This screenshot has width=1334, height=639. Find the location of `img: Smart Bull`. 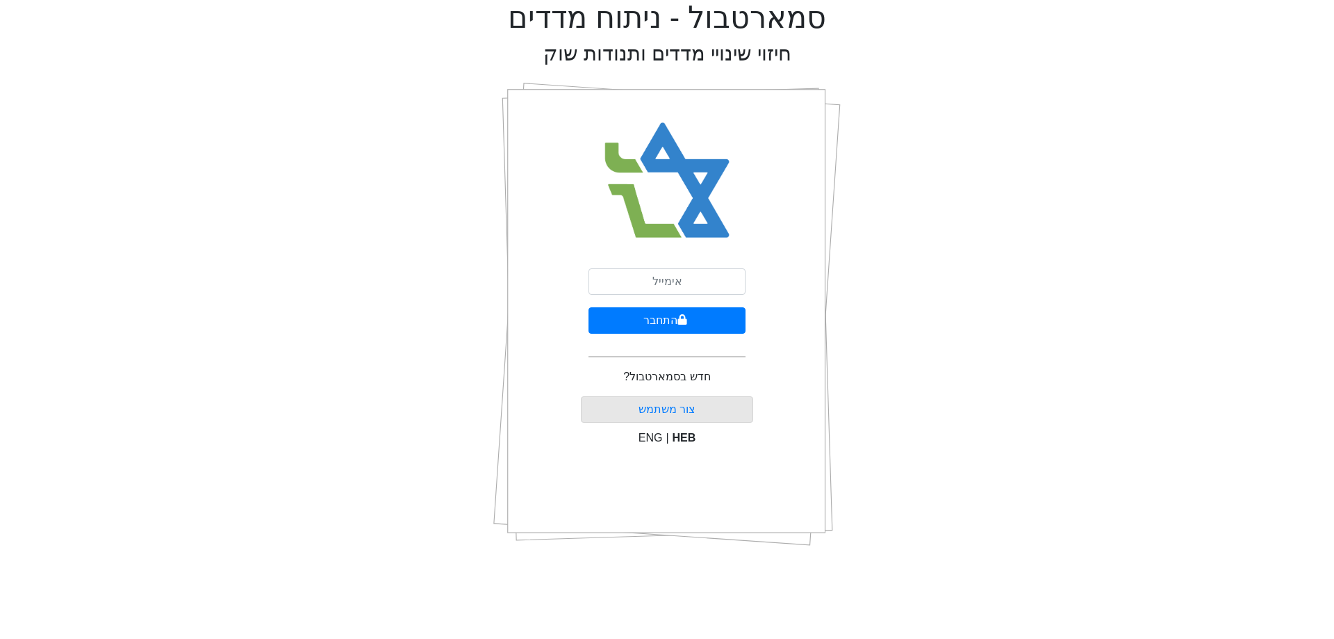

img: Smart Bull is located at coordinates (667, 181).